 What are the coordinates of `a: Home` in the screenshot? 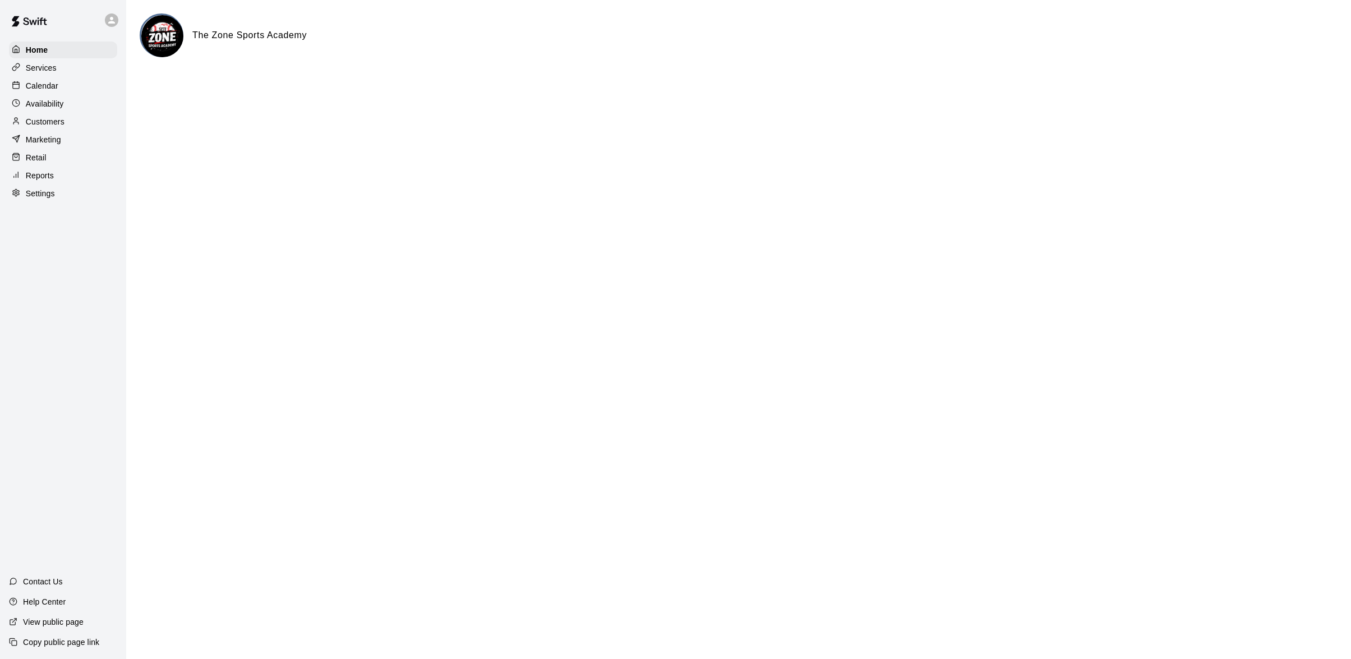 It's located at (63, 50).